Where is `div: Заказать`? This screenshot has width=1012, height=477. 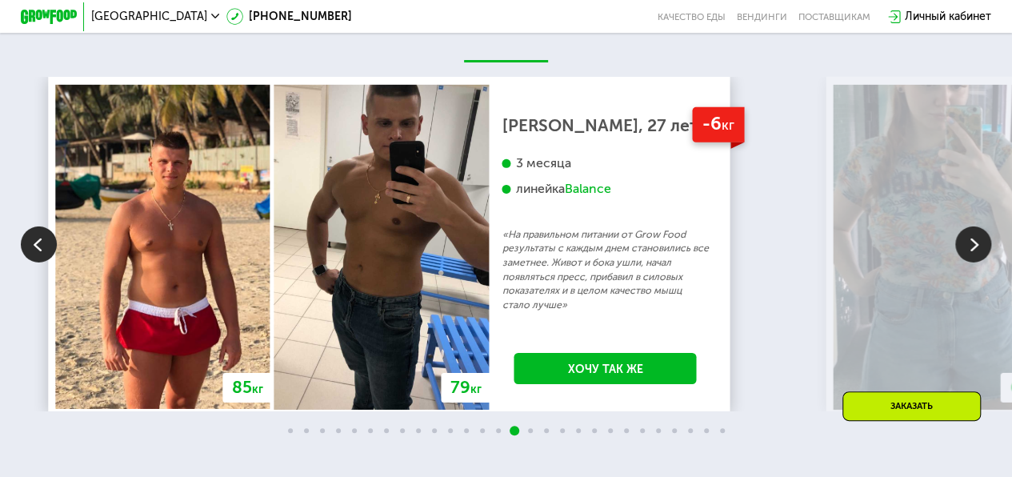
div: Заказать is located at coordinates (911, 406).